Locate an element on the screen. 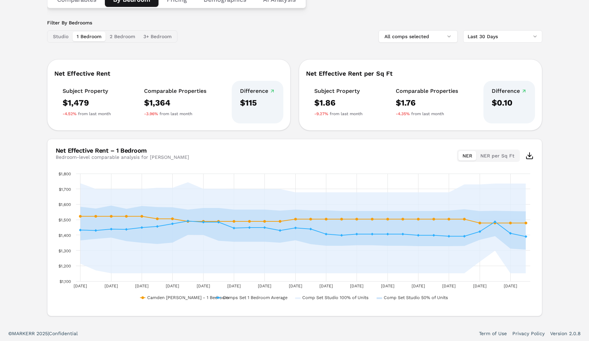  path: Sunday, 21 Sep 2025, 1,449. Comps Set 1 Bedroom Average. is located at coordinates (249, 228).